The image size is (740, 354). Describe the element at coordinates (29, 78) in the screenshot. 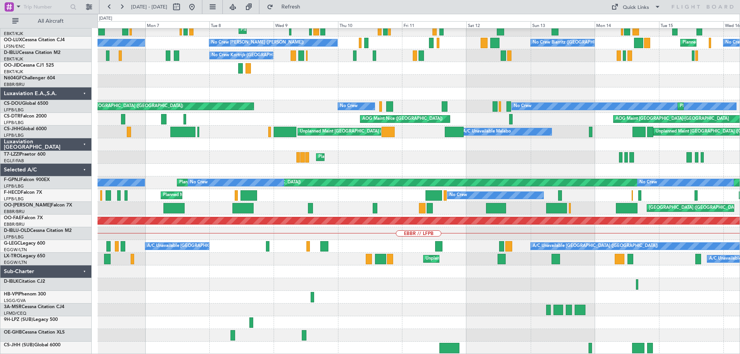

I see `a: N604GFChallenger 604` at that location.